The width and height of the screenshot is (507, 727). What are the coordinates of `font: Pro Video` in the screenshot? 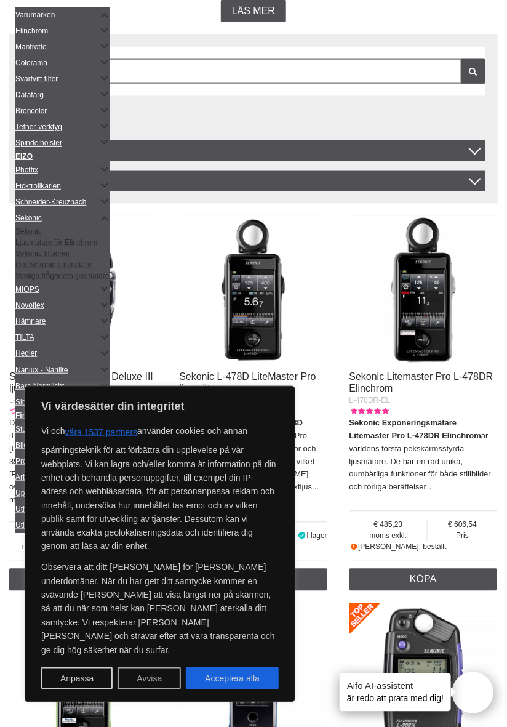 It's located at (31, 461).